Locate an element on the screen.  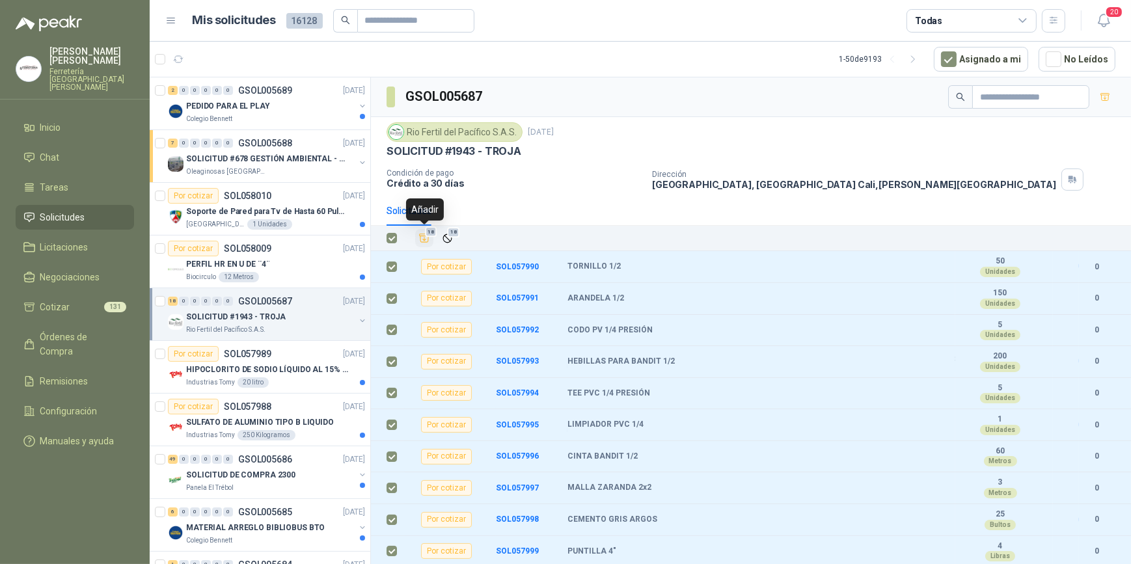
b: 5 is located at coordinates (1001, 389).